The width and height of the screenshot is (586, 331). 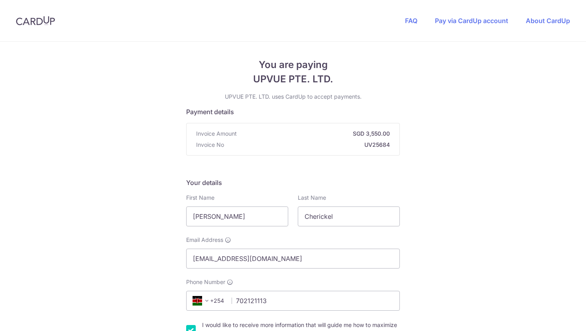 What do you see at coordinates (315, 134) in the screenshot?
I see `strong: SGD 3,550.00` at bounding box center [315, 134].